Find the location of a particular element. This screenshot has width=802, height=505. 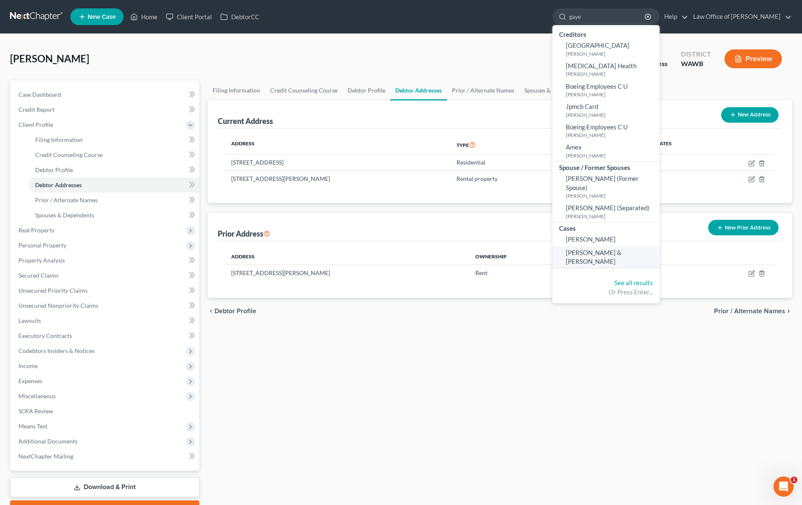

a: Home is located at coordinates (144, 17).